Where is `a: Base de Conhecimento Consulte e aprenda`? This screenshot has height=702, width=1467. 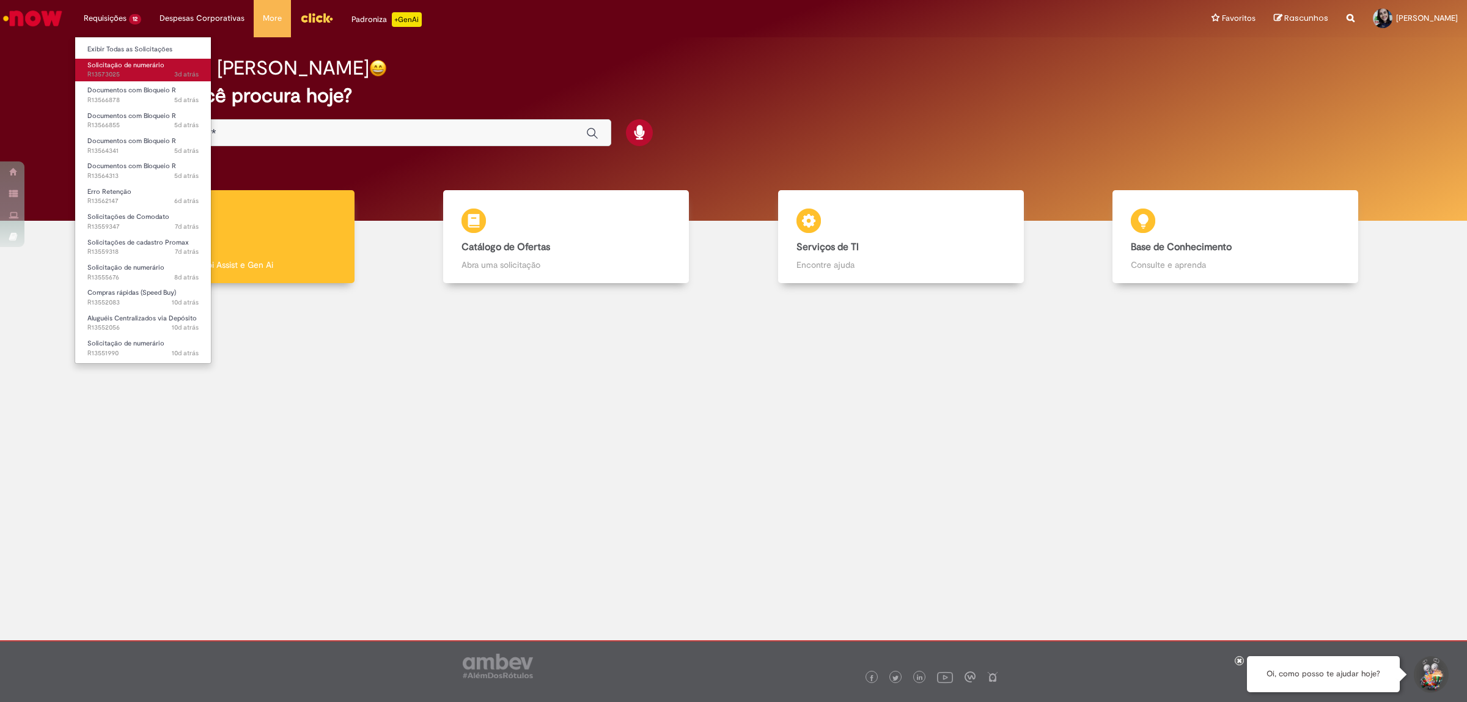
a: Base de Conhecimento Consulte e aprenda is located at coordinates (1236, 237).